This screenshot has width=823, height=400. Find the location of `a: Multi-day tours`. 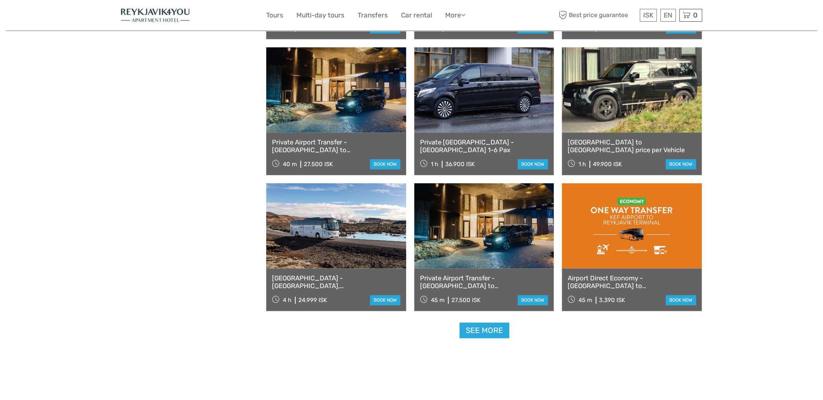

a: Multi-day tours is located at coordinates (321, 15).